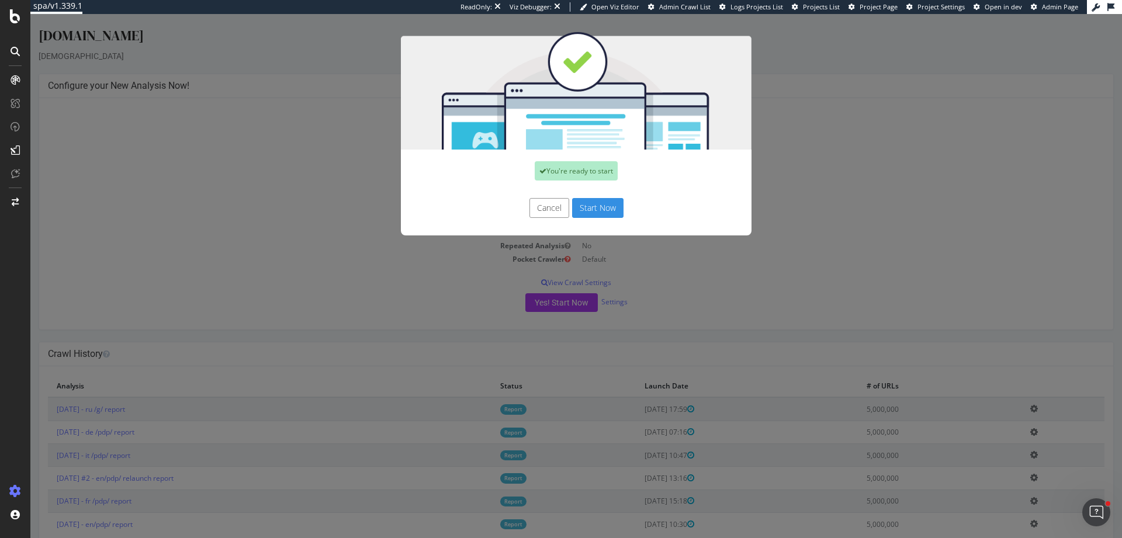 The height and width of the screenshot is (538, 1122). Describe the element at coordinates (1060, 6) in the screenshot. I see `span: Admin Page` at that location.